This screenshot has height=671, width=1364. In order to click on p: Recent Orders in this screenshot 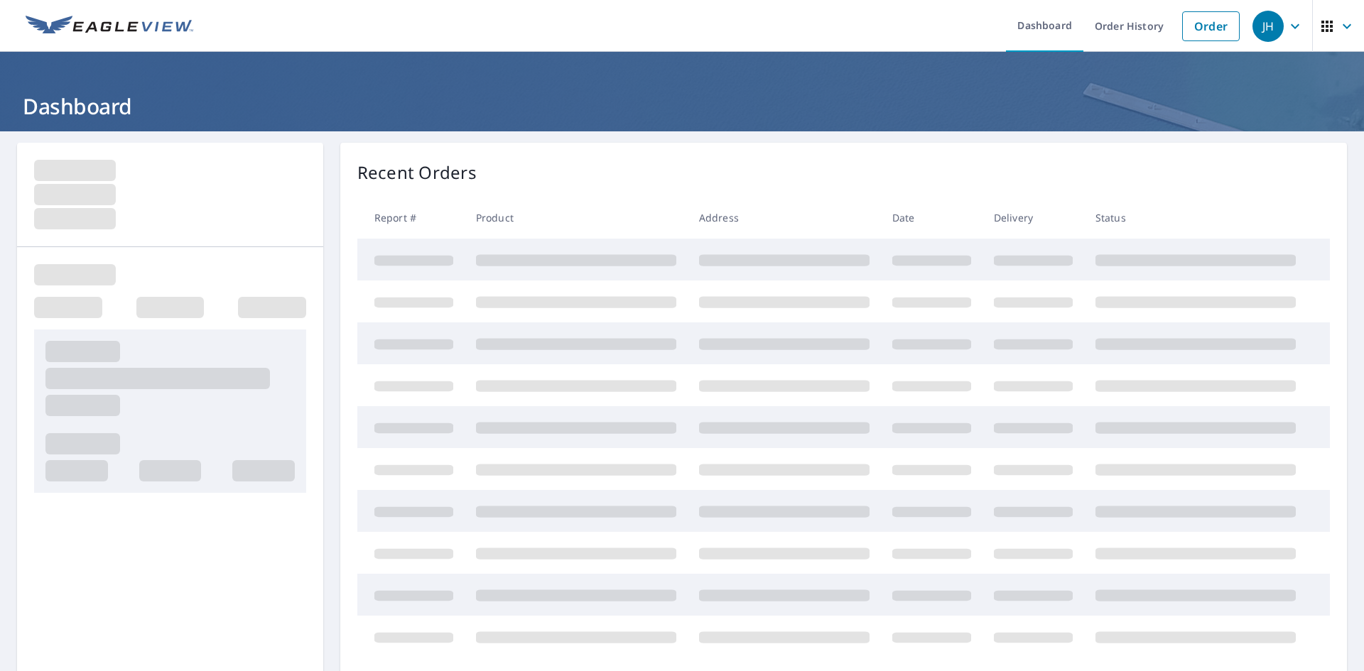, I will do `click(417, 173)`.